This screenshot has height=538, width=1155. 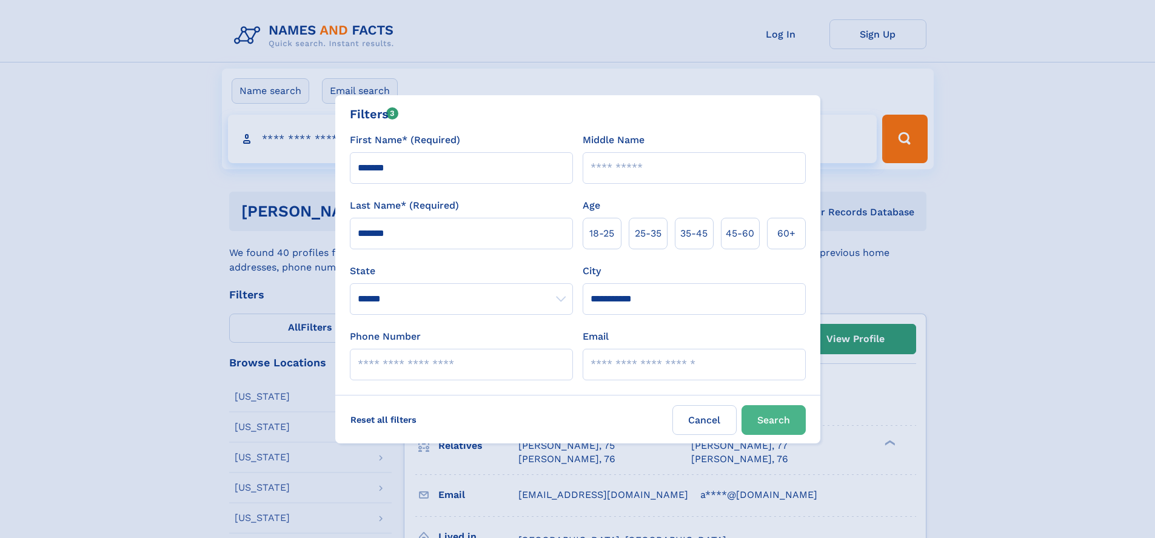 What do you see at coordinates (405, 140) in the screenshot?
I see `label: First Name* (Required)` at bounding box center [405, 140].